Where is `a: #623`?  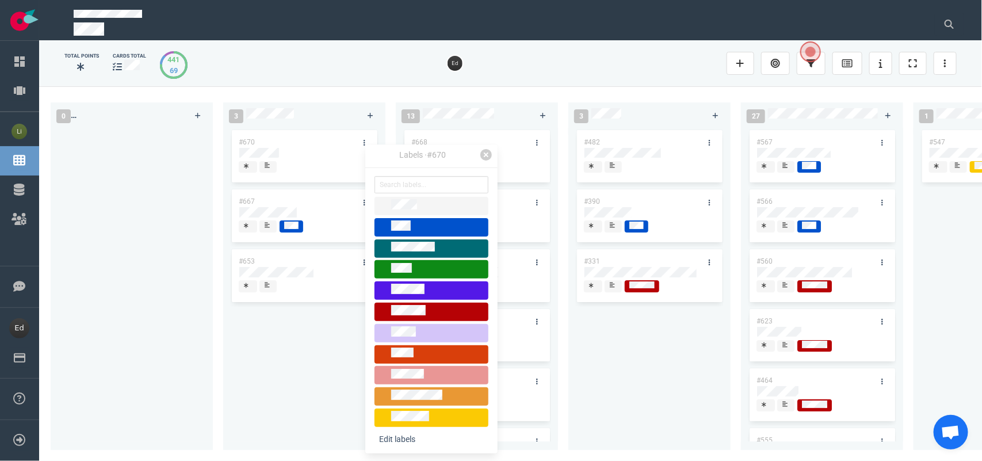
a: #623 is located at coordinates (764, 321).